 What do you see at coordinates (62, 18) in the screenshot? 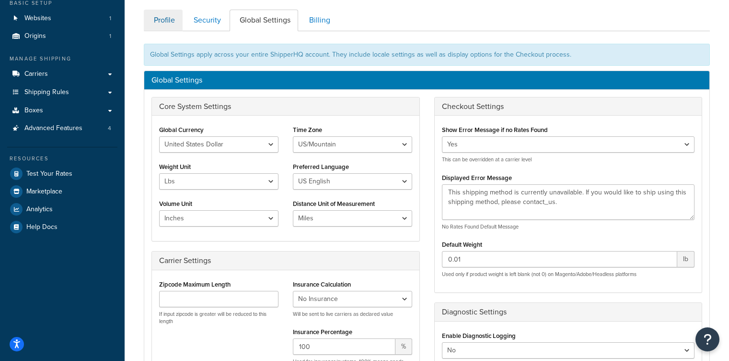
I see `li: Websites` at bounding box center [62, 18].